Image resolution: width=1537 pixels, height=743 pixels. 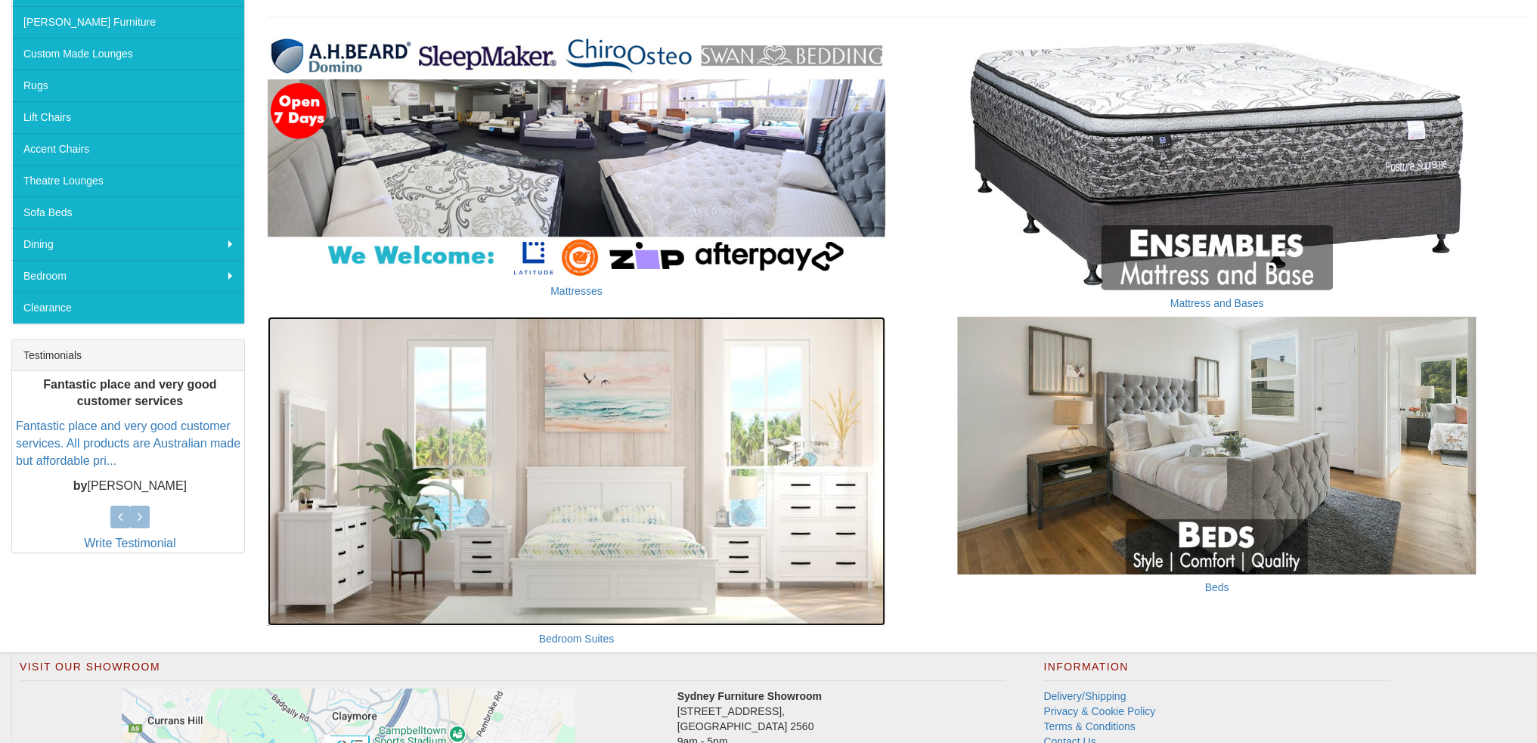 I want to click on a: Clearance, so click(x=128, y=308).